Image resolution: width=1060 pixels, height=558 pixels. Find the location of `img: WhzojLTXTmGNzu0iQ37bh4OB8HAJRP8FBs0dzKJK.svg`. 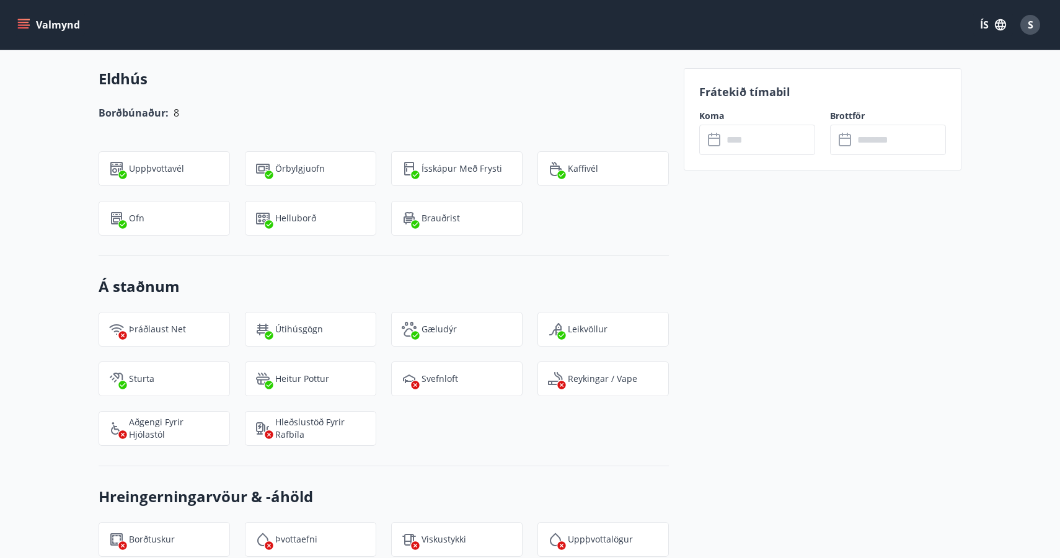

img: WhzojLTXTmGNzu0iQ37bh4OB8HAJRP8FBs0dzKJK.svg is located at coordinates (263, 169).